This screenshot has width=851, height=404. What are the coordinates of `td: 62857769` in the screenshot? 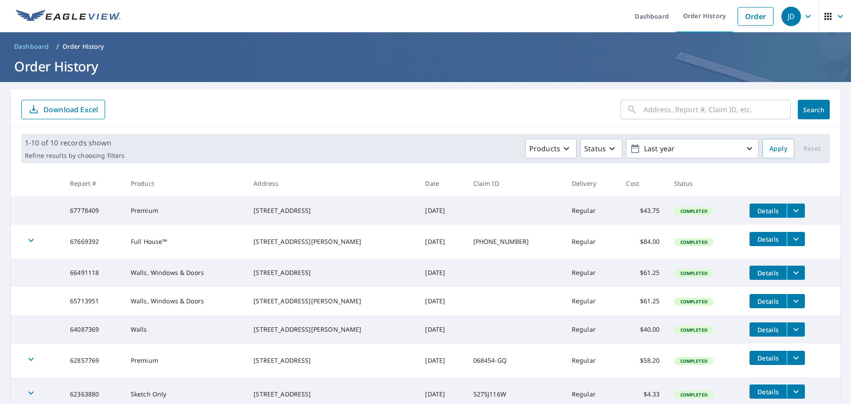 It's located at (93, 360).